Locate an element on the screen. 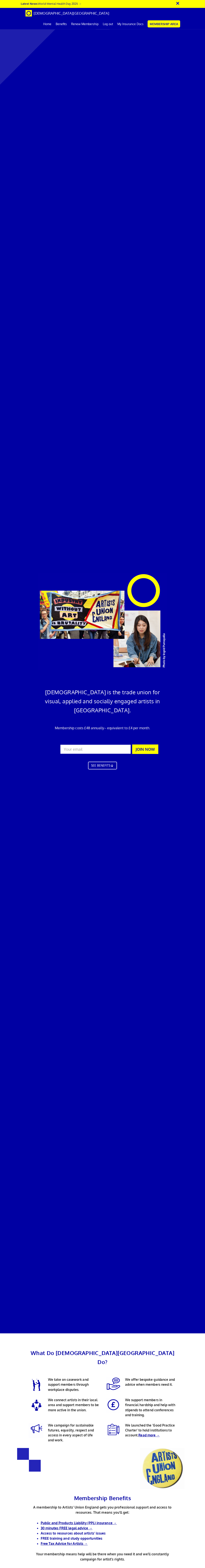 The height and width of the screenshot is (1568, 205). li: FREE training and study opportunities is located at coordinates (107, 1538).